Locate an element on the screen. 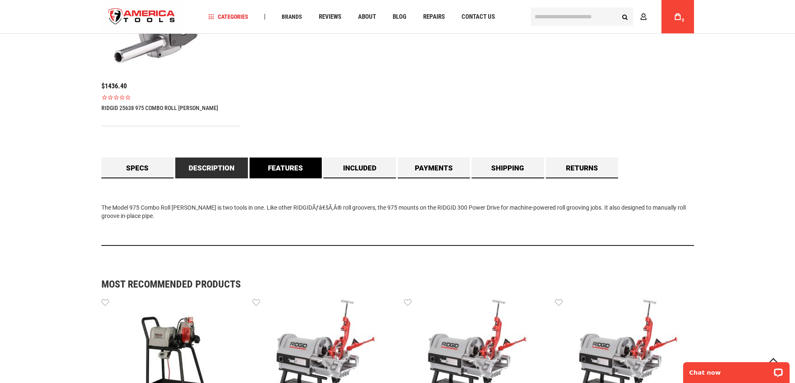  span: Reviews is located at coordinates (330, 17).